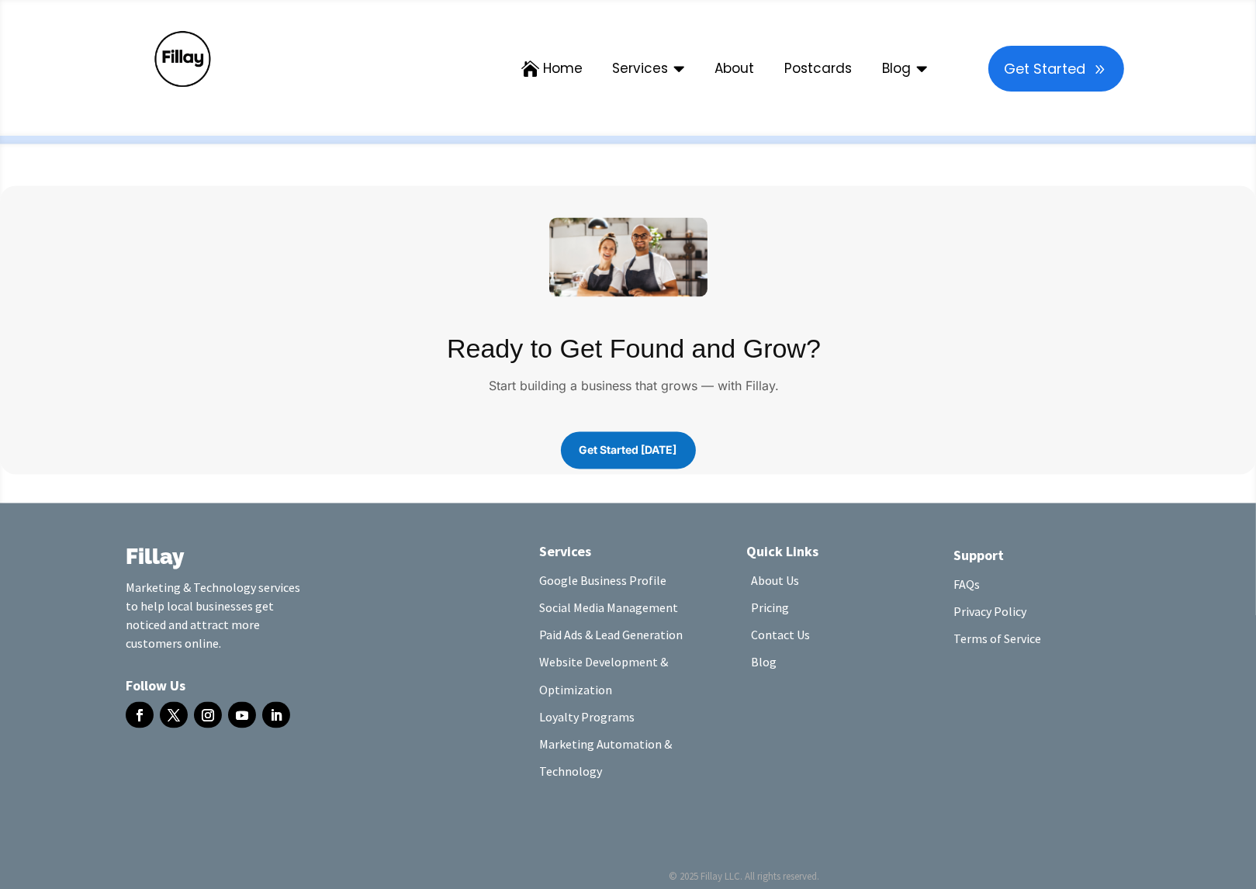 The width and height of the screenshot is (1256, 889). What do you see at coordinates (214, 557) in the screenshot?
I see `p: Fillay` at bounding box center [214, 557].